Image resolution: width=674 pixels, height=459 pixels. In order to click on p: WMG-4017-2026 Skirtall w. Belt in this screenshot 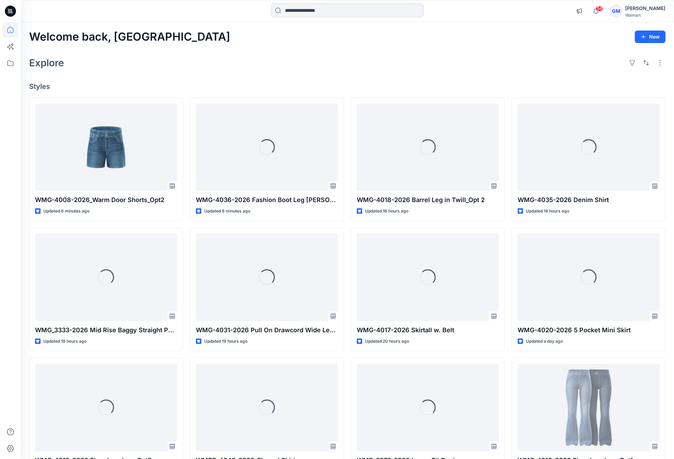, I will do `click(428, 330)`.